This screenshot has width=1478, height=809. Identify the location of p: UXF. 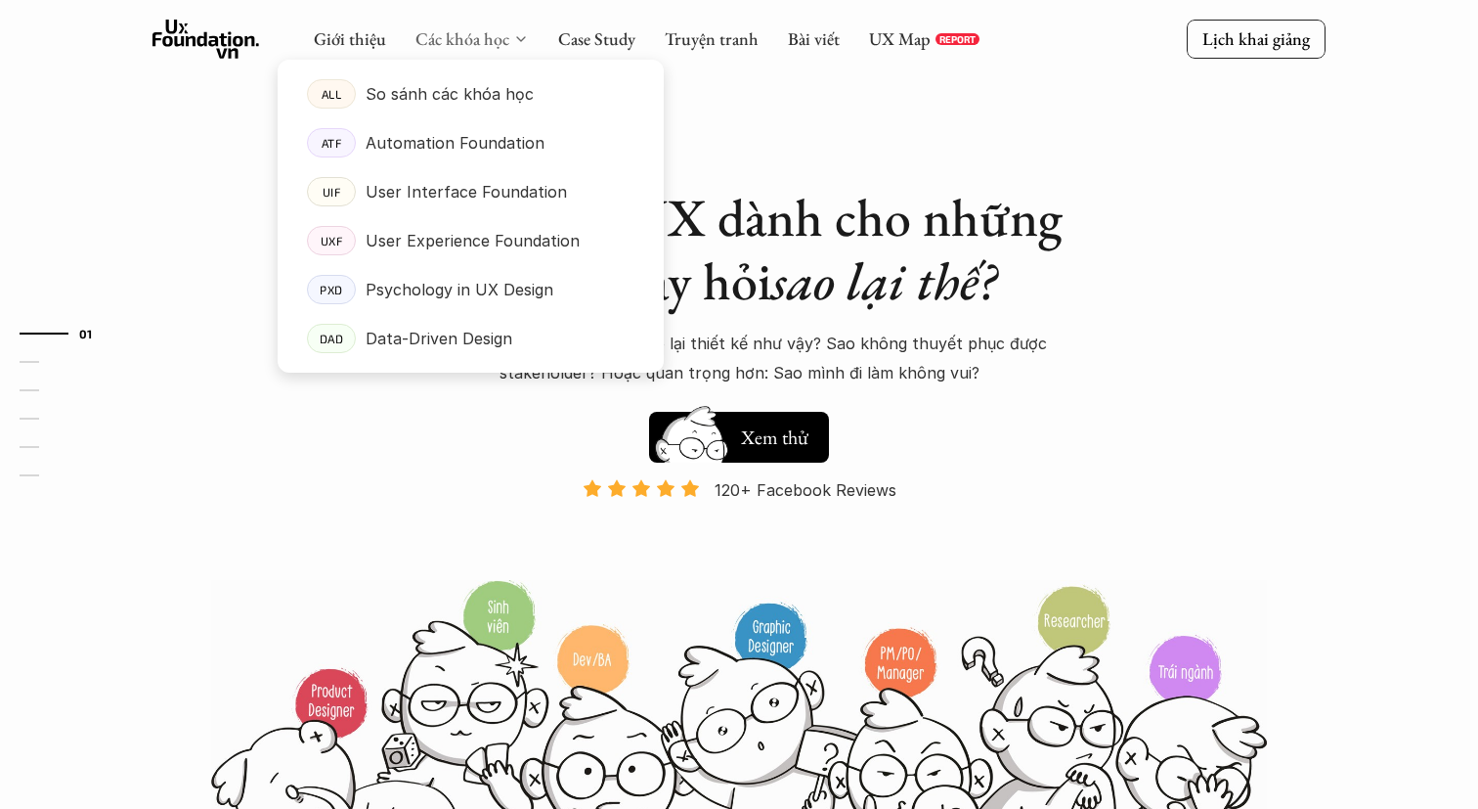
(331, 241).